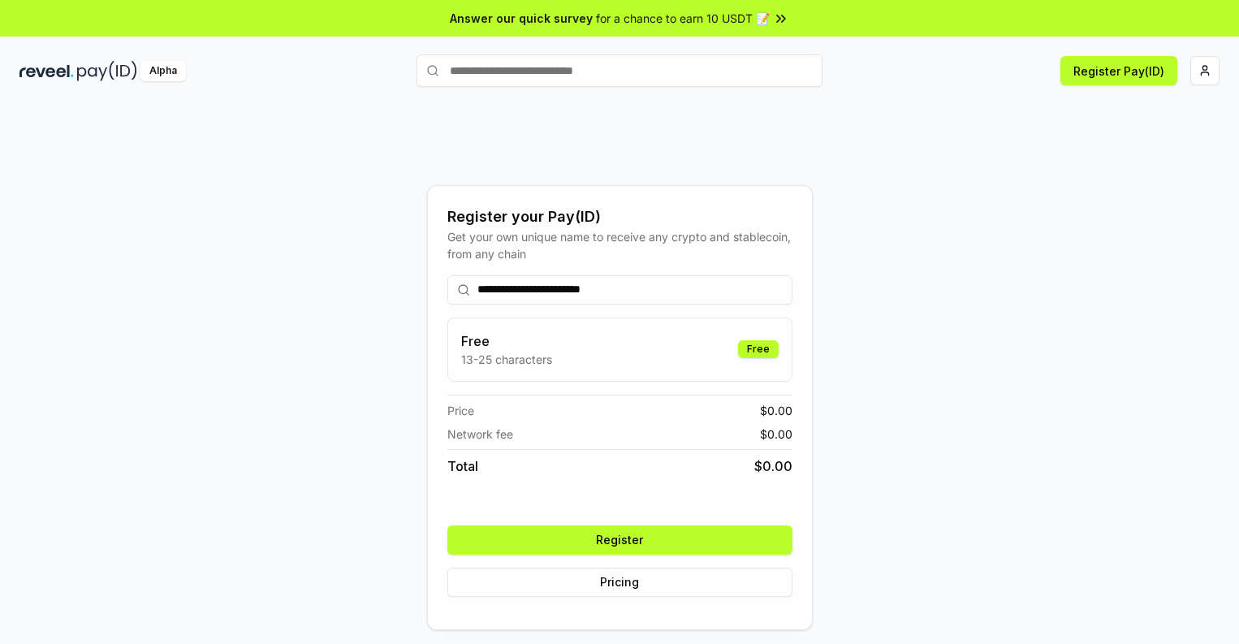 This screenshot has height=644, width=1239. I want to click on div: Free, so click(758, 349).